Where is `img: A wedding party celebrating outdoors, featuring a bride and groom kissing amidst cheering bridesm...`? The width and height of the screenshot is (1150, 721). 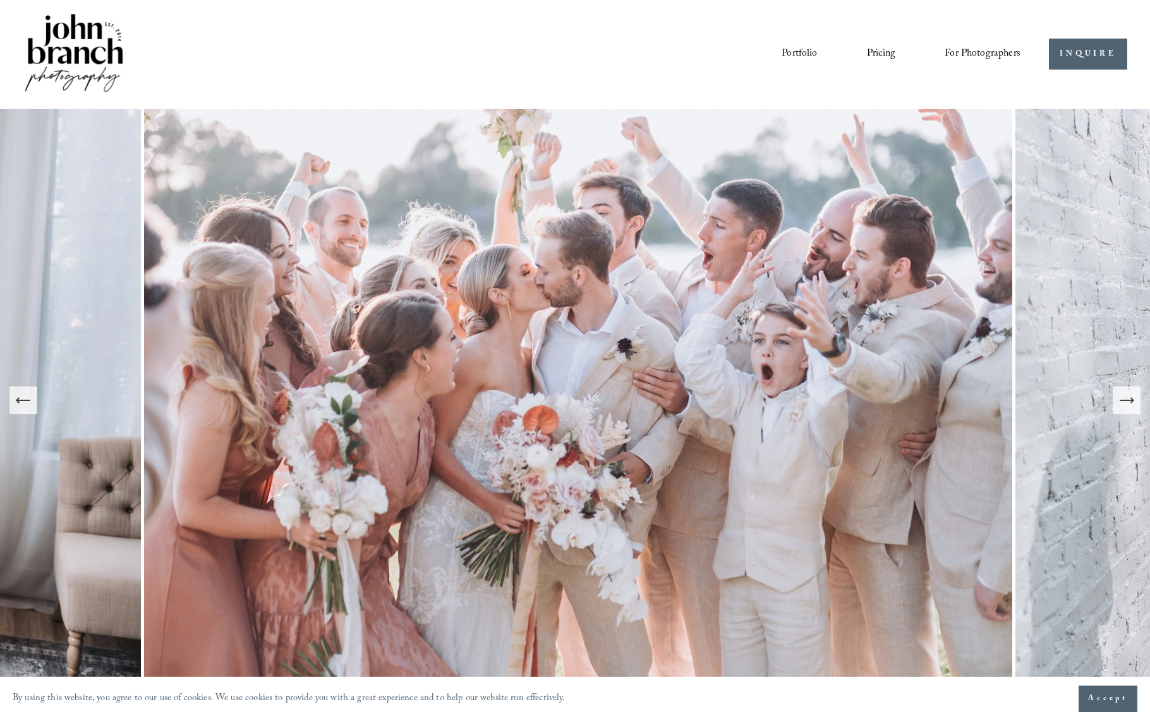
img: A wedding party celebrating outdoors, featuring a bride and groom kissing amidst cheering bridesm... is located at coordinates (578, 400).